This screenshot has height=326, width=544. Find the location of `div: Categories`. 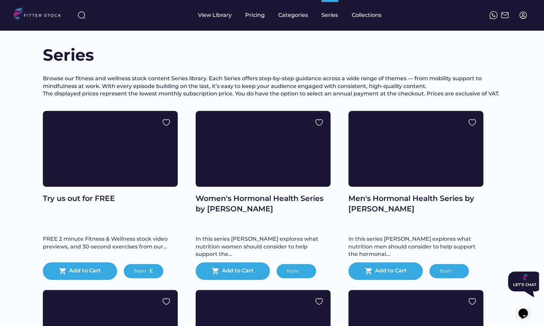

div: Categories is located at coordinates (293, 15).